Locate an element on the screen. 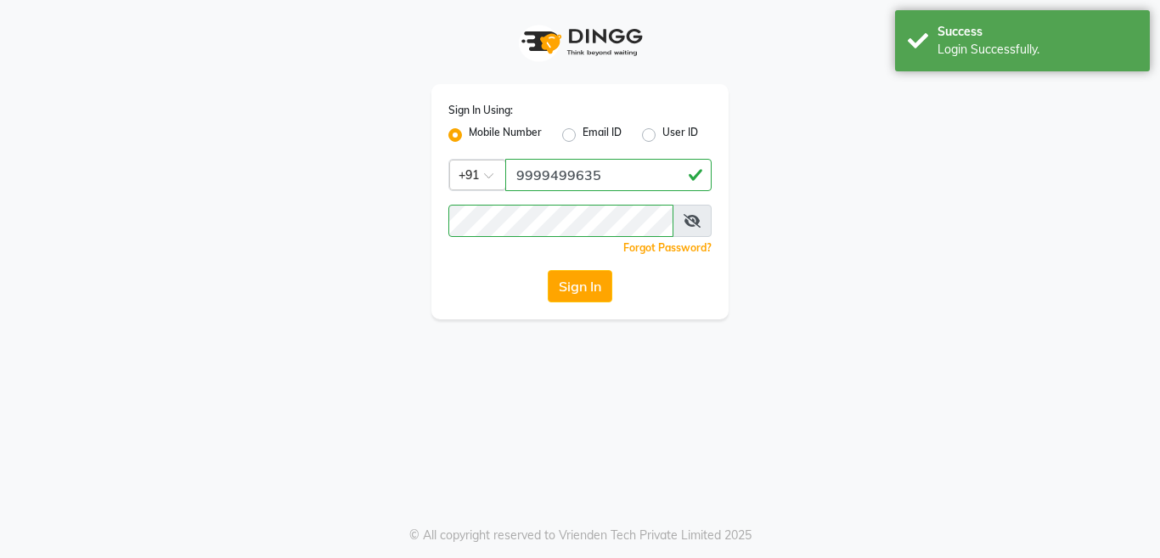  img: logo1.svg is located at coordinates (580, 42).